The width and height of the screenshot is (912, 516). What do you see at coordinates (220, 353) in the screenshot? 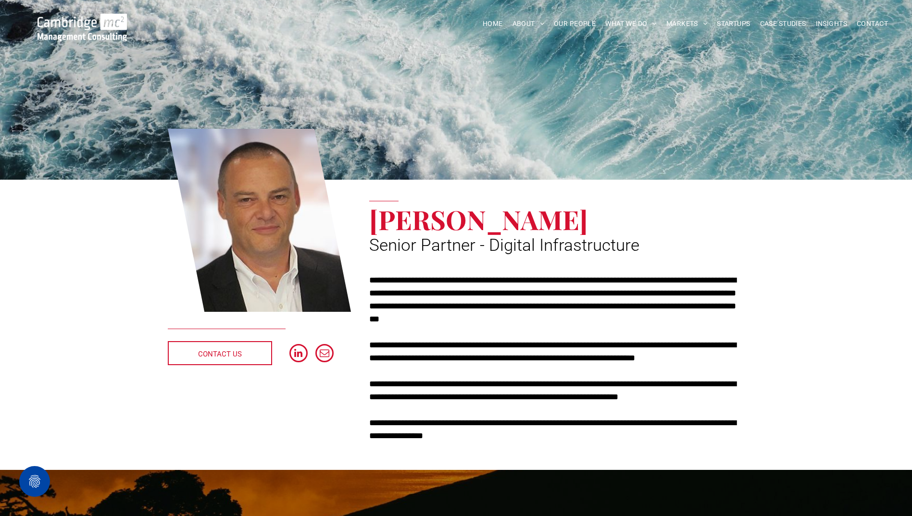
I see `a: CONTACT US` at bounding box center [220, 353].